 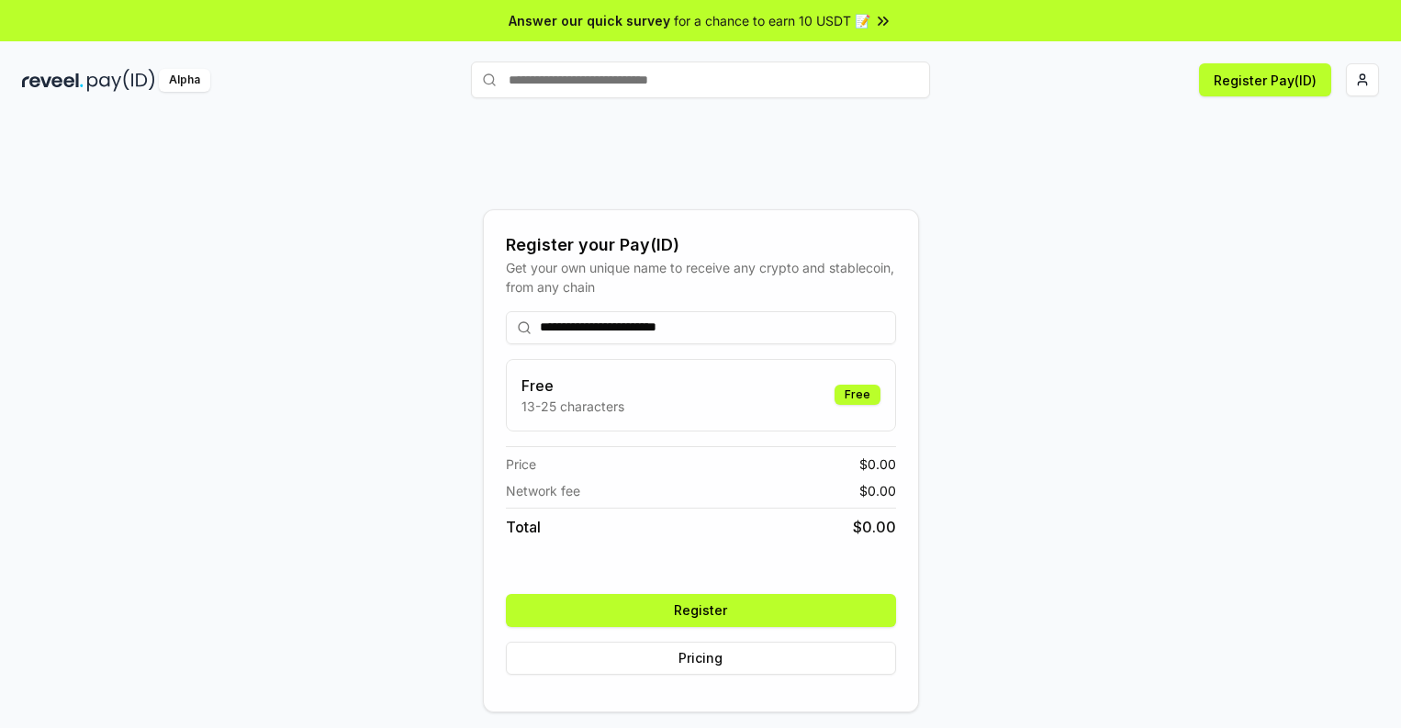 I want to click on button: Register Pay(ID), so click(x=1265, y=80).